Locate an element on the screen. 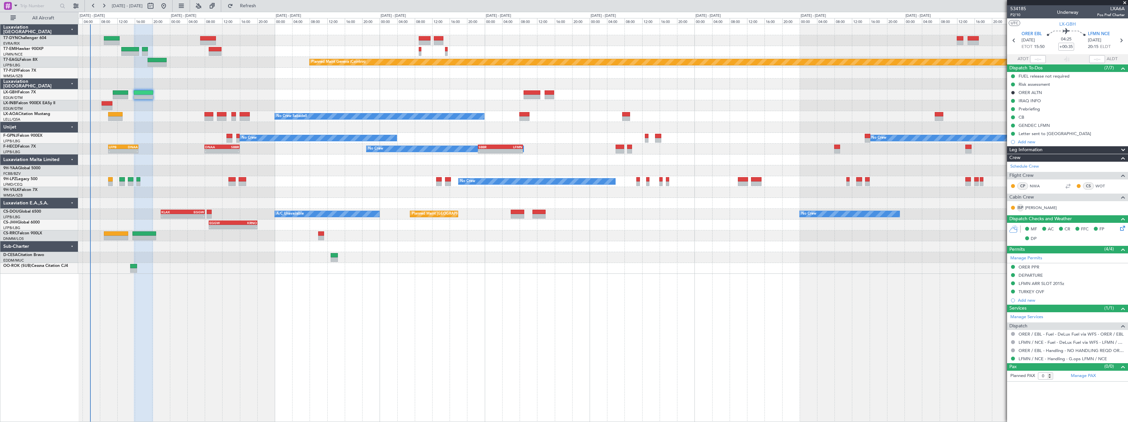 The image size is (1128, 422). a: CS-RRCFalcon 900LX is located at coordinates (23, 233).